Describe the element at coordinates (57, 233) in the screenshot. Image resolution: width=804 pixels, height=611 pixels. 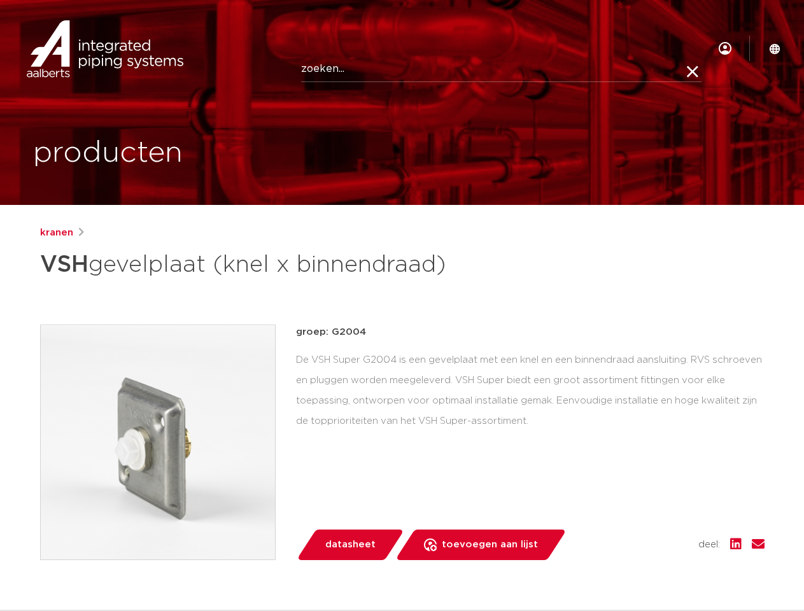
I see `a: kranen` at that location.